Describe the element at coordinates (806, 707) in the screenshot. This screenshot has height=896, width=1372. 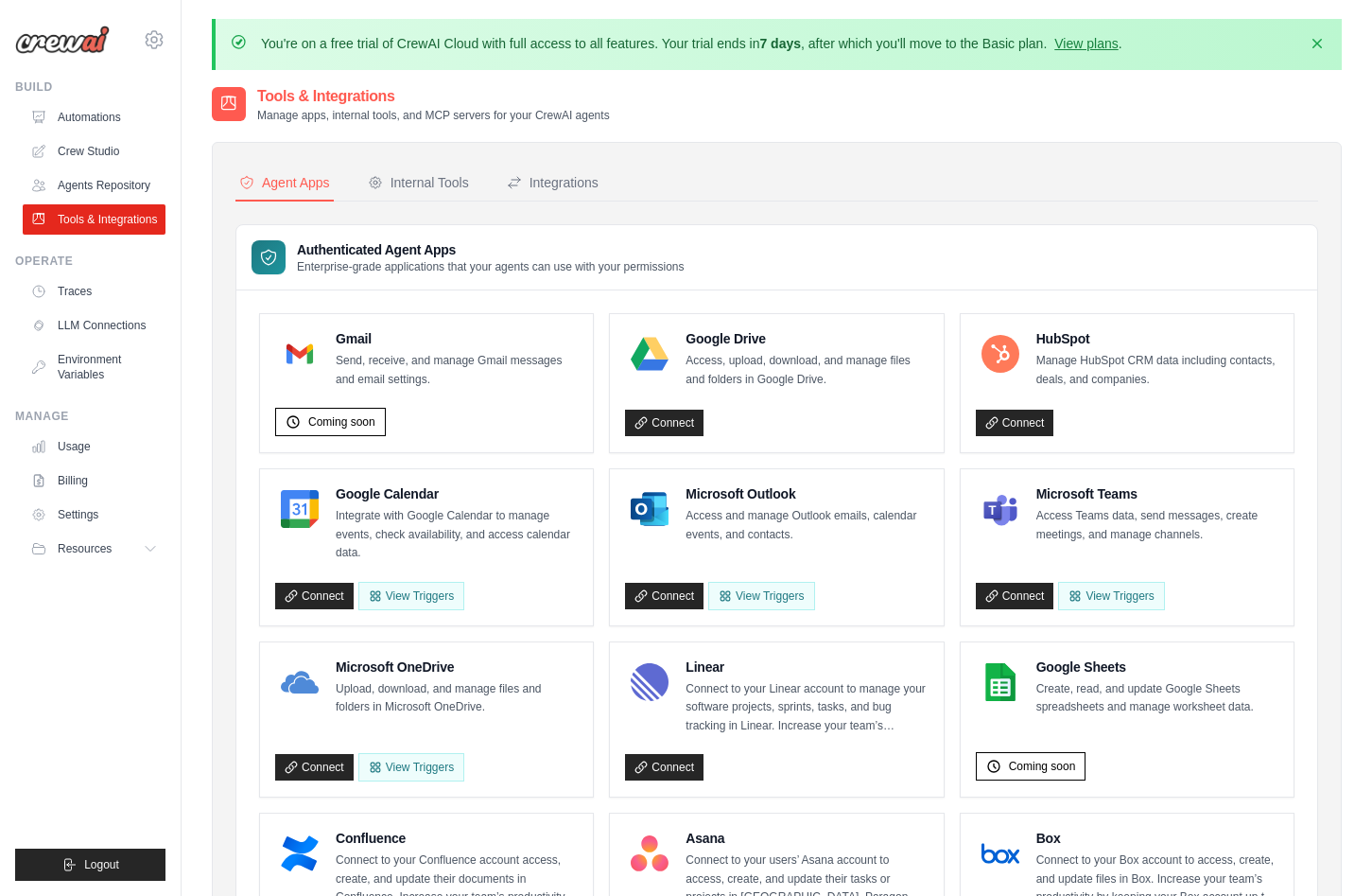
I see `p: Connect to your Linear account to manage your software projects, sprints, tasks, and bug tracking...` at that location.